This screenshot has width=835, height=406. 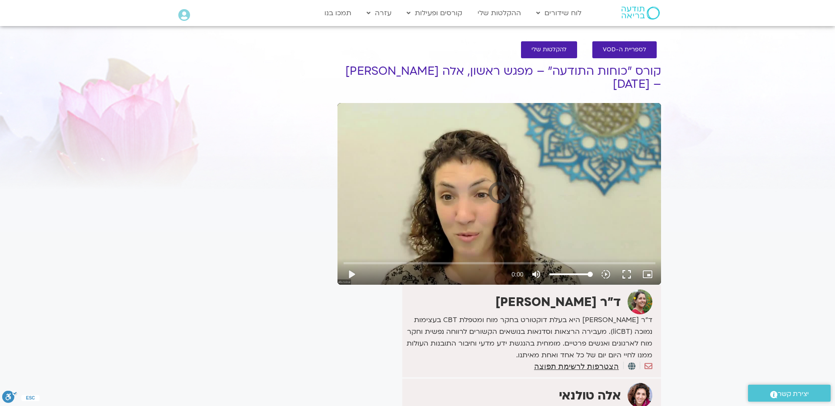 I want to click on a: תמכו בנו, so click(x=338, y=13).